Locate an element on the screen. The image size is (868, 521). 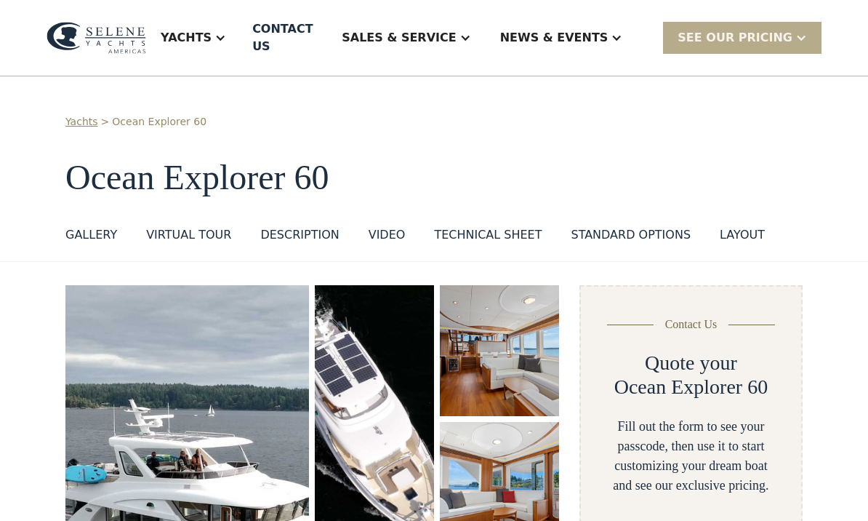
div: standard options is located at coordinates (630, 235).